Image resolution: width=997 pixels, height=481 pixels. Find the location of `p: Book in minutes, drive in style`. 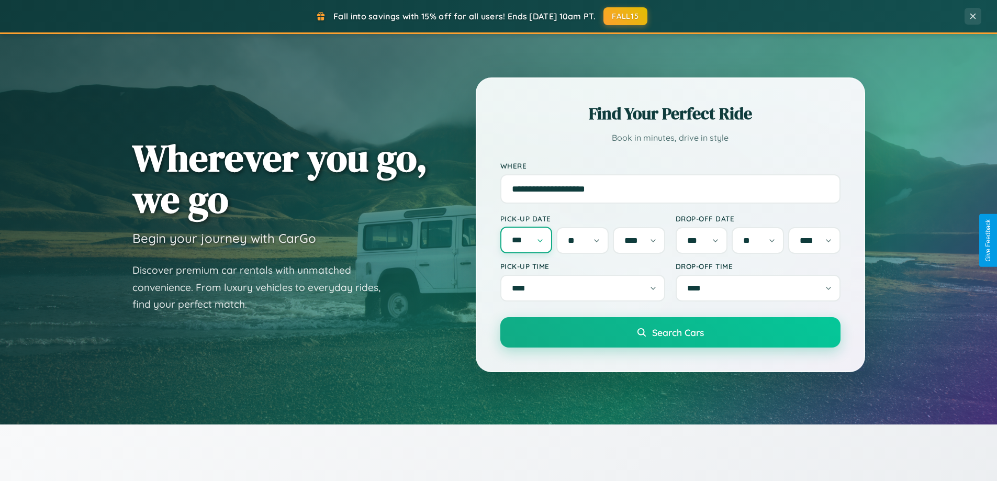

p: Book in minutes, drive in style is located at coordinates (671, 138).